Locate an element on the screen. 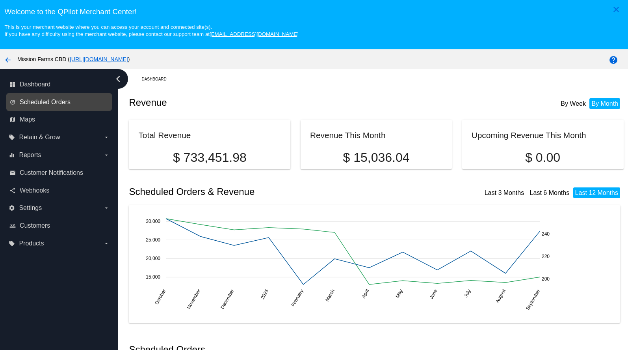 The width and height of the screenshot is (628, 350). h2: Total Revenue is located at coordinates (164, 135).